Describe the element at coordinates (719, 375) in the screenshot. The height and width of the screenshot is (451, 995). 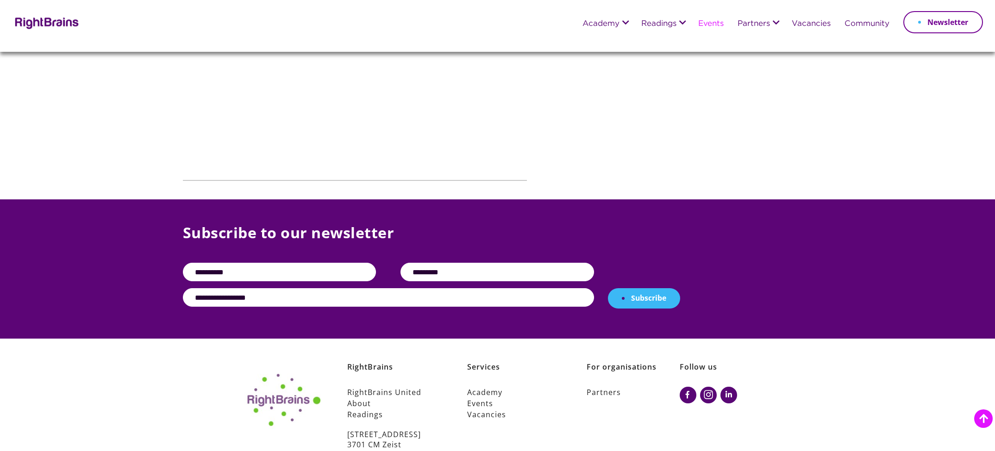
I see `h6: Follow us` at that location.